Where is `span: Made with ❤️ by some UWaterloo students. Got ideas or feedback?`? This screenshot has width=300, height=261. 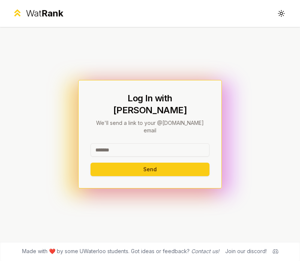
span: Made with ❤️ by some UWaterloo students. Got ideas or feedback? is located at coordinates (120, 251).